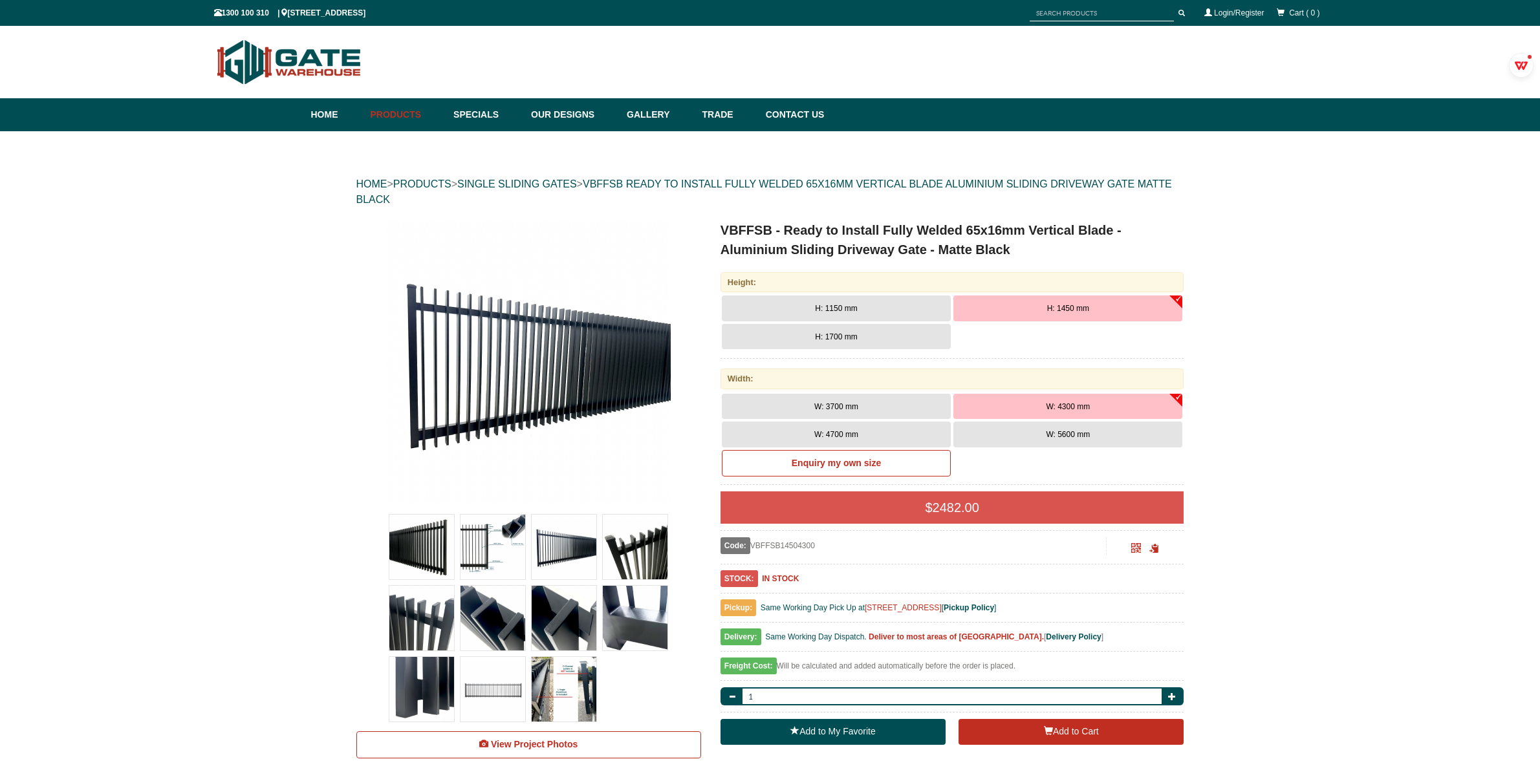 The image size is (1540, 770). What do you see at coordinates (1071, 732) in the screenshot?
I see `button: Add to Cart` at bounding box center [1071, 732].